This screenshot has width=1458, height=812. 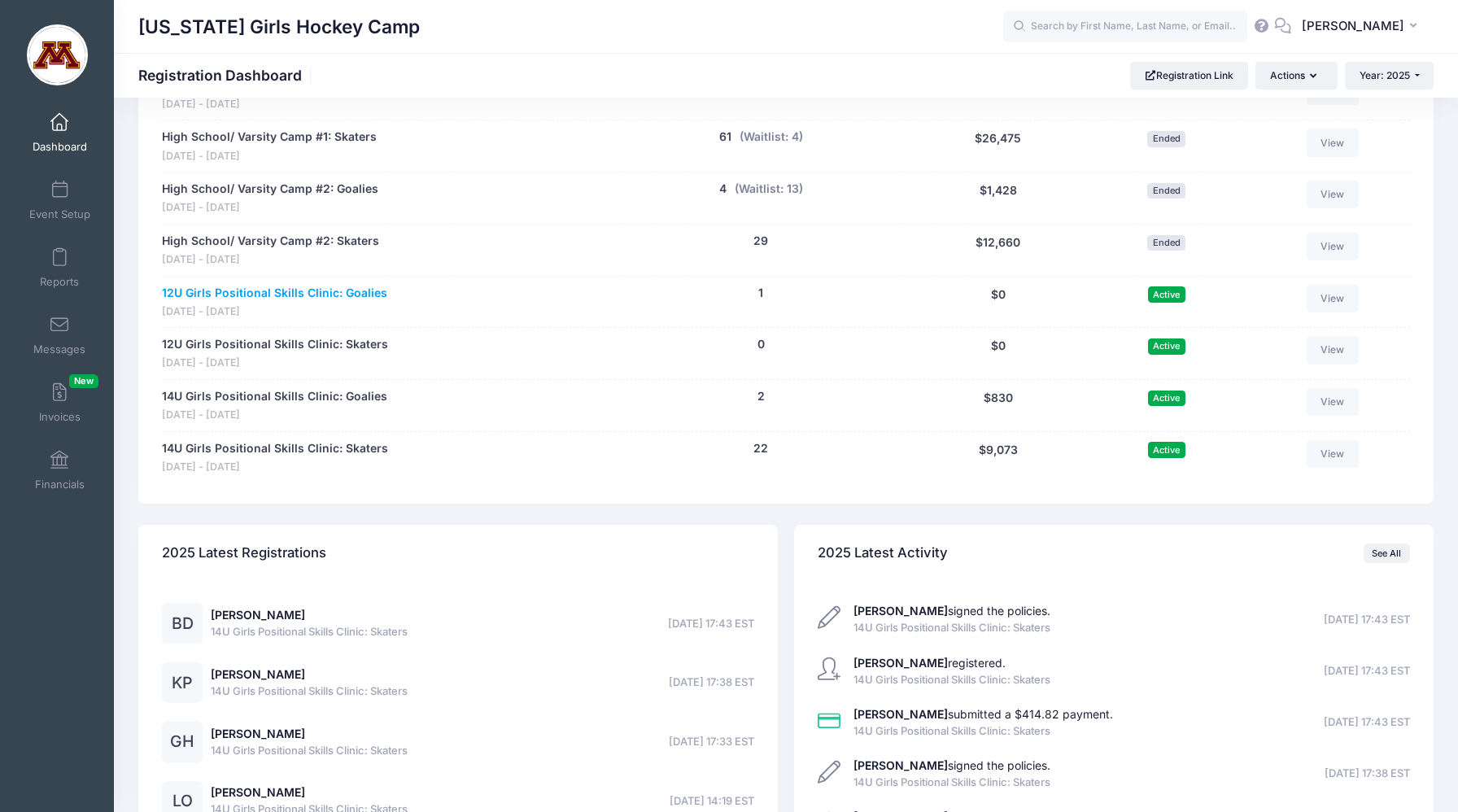 What do you see at coordinates (760, 241) in the screenshot?
I see `button: 29` at bounding box center [760, 241].